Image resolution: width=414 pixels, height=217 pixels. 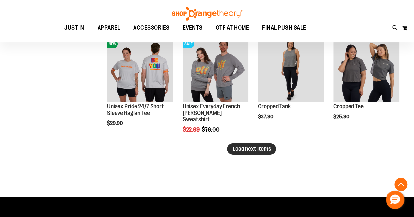 What do you see at coordinates (74, 28) in the screenshot?
I see `span: JUST IN` at bounding box center [74, 28].